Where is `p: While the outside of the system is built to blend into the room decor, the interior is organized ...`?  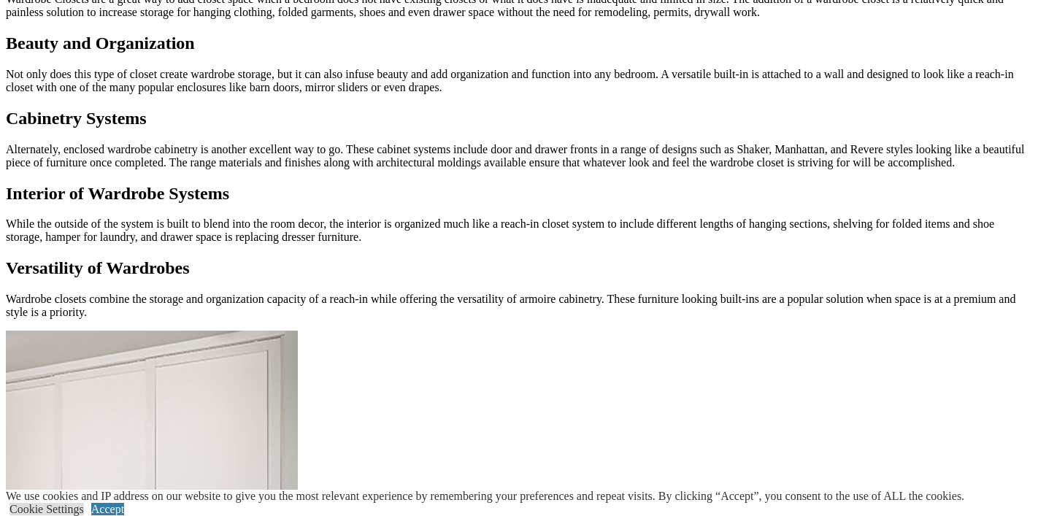 p: While the outside of the system is built to blend into the room decor, the interior is organized ... is located at coordinates (519, 231).